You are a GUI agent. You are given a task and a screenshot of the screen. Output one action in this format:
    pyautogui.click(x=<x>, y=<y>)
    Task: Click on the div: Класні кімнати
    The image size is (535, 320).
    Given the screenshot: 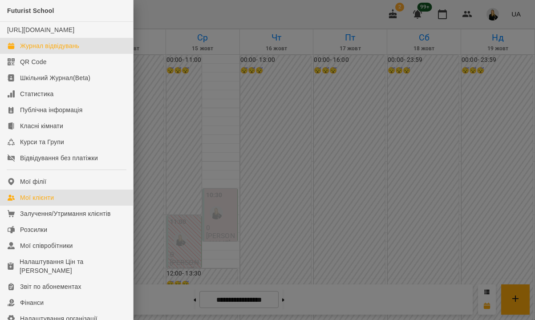 What is the action you would take?
    pyautogui.click(x=41, y=126)
    